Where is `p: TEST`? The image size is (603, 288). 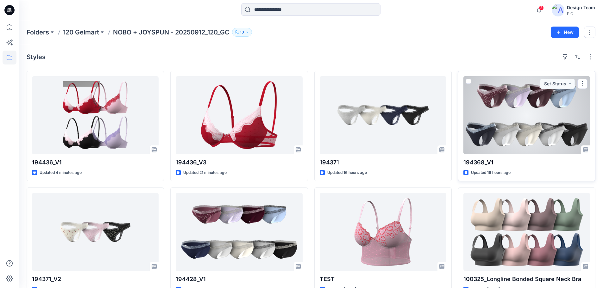 p: TEST is located at coordinates (383, 279).